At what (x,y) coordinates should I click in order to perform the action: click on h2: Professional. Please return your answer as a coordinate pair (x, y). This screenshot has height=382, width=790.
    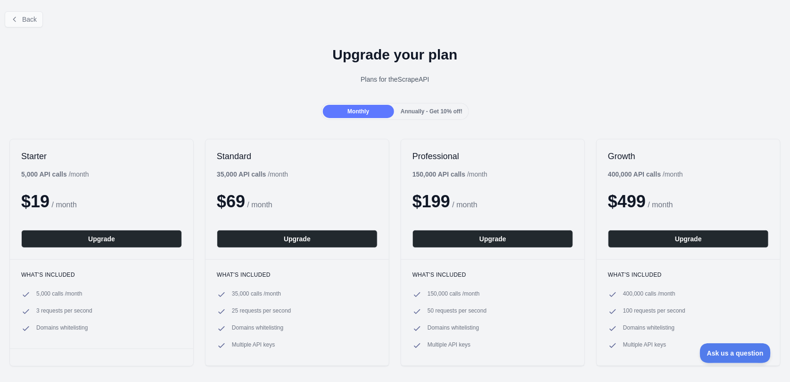
    Looking at the image, I should click on (493, 156).